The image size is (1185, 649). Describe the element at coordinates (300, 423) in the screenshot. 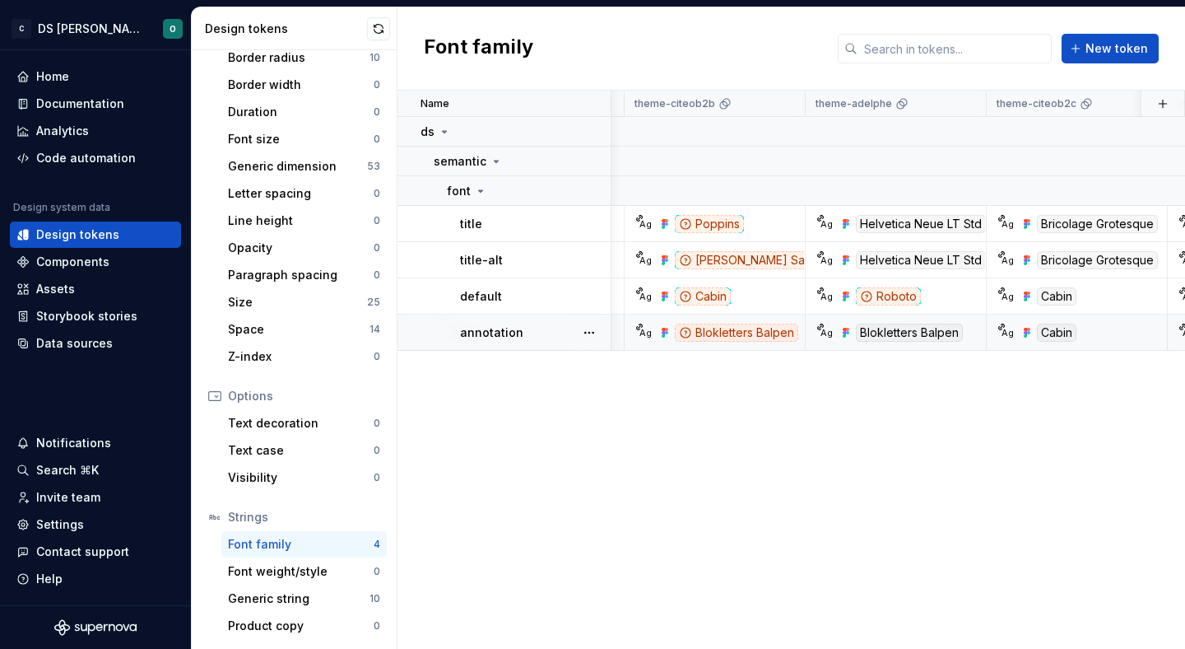

I see `div: Text decoration` at that location.